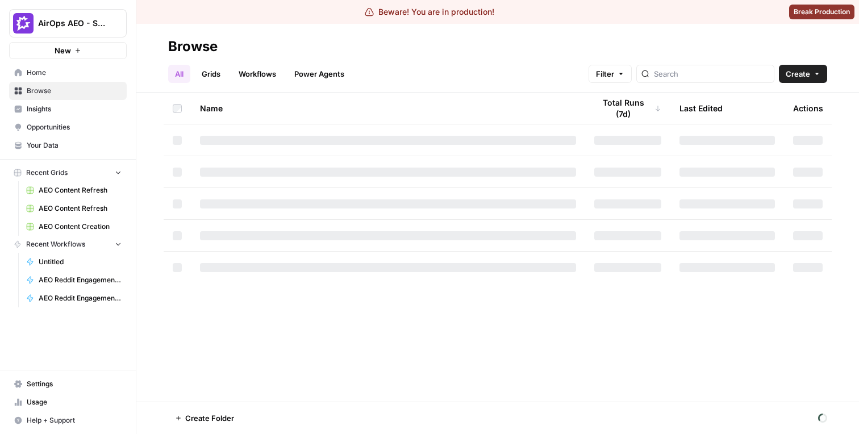  I want to click on div: Beware! You are in production!, so click(429, 12).